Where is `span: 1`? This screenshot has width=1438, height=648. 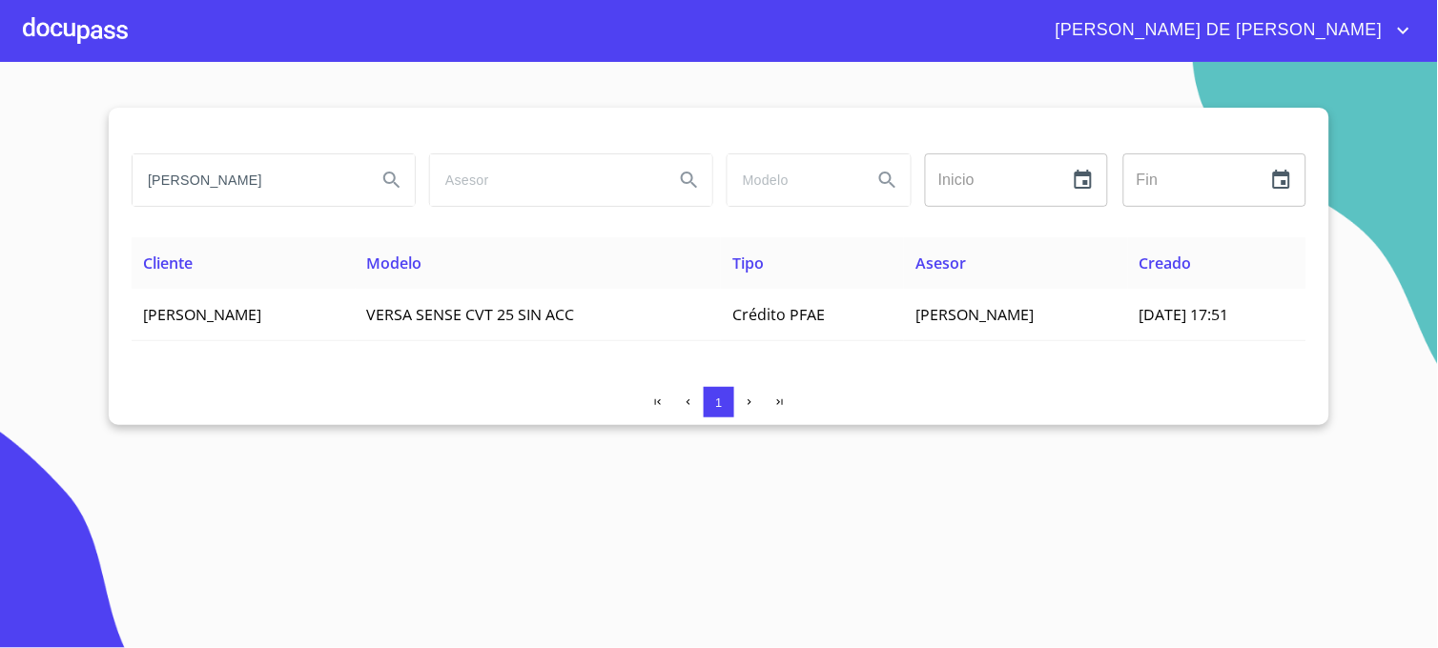
span: 1 is located at coordinates (718, 402).